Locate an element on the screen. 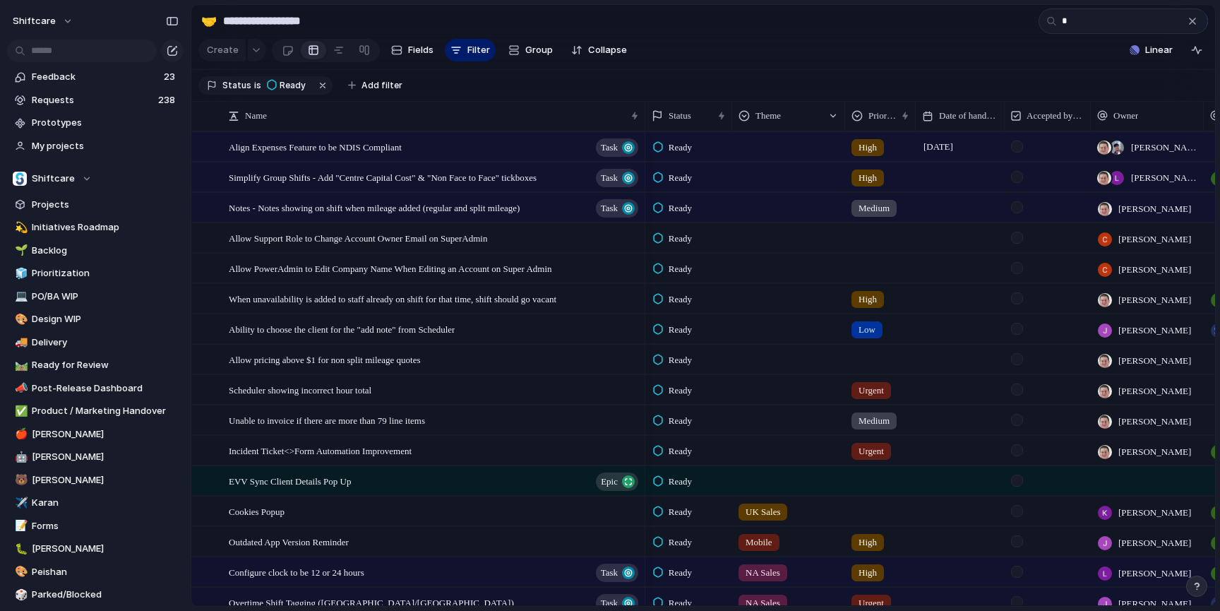 This screenshot has height=611, width=1220. a: 🎨Peishan is located at coordinates (95, 572).